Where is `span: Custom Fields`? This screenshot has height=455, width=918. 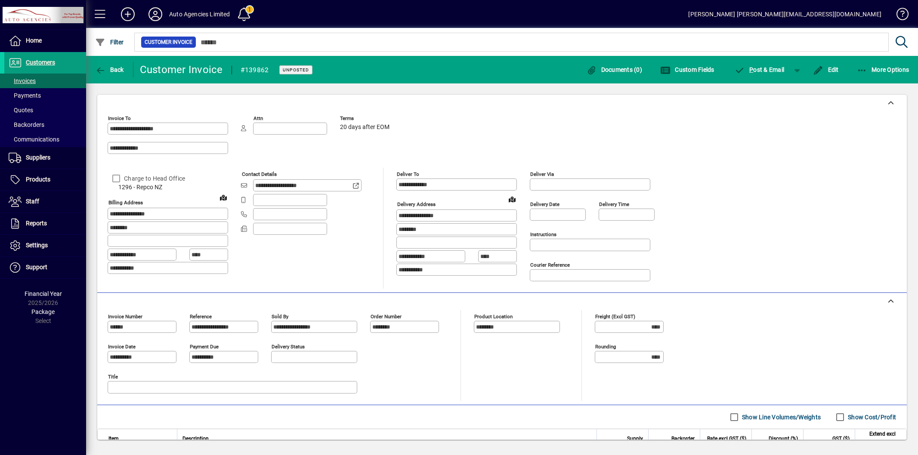 span: Custom Fields is located at coordinates (687, 70).